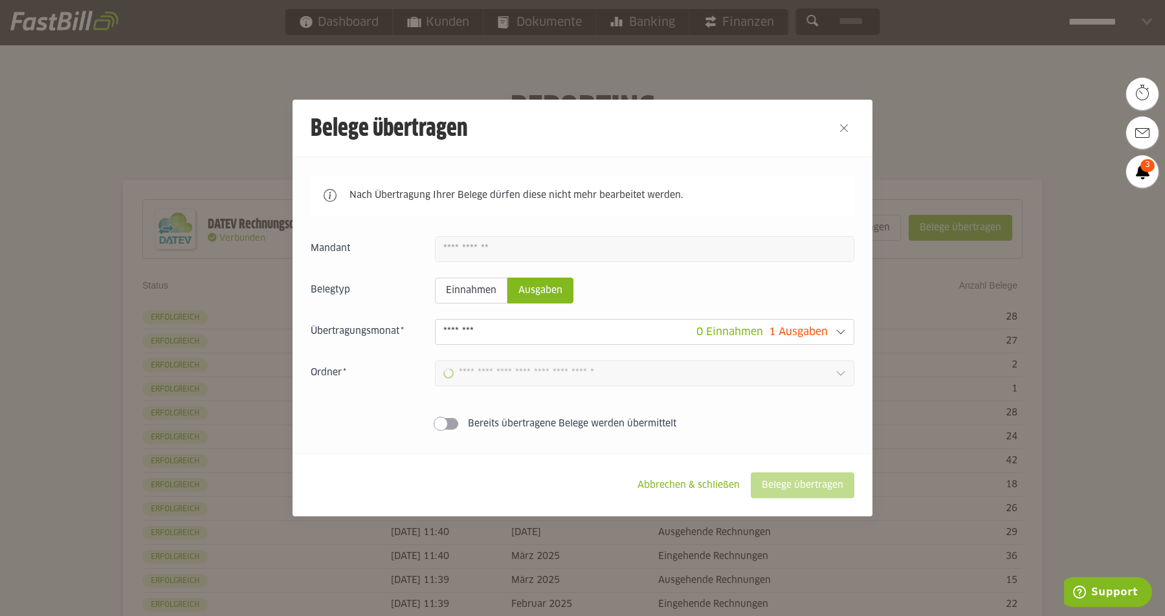  What do you see at coordinates (50, 15) in the screenshot?
I see `span: Support` at bounding box center [50, 15].